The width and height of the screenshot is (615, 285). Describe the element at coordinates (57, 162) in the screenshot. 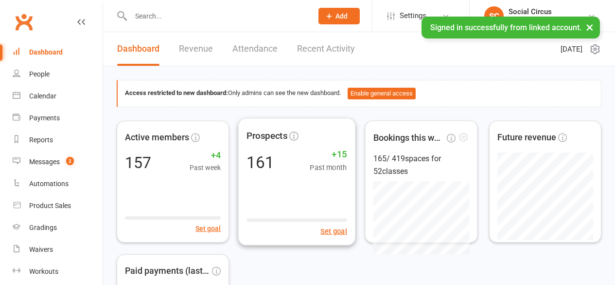

I see `a: Messages 2` at that location.